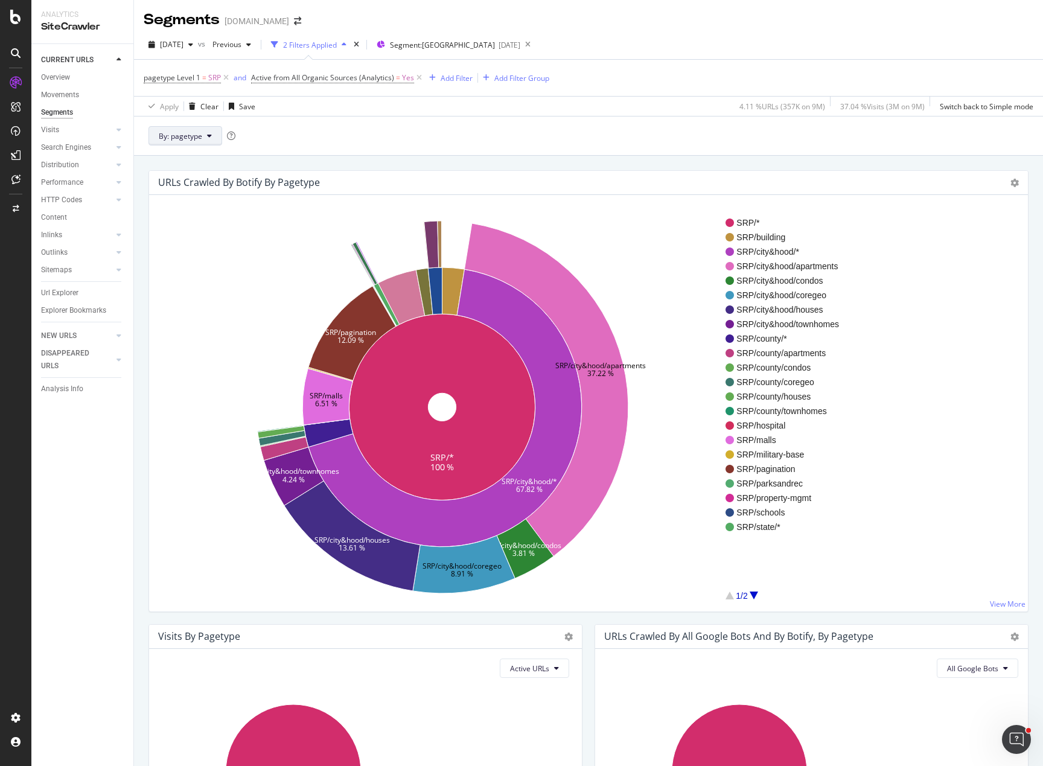 This screenshot has height=766, width=1043. I want to click on div: Inlinks, so click(51, 235).